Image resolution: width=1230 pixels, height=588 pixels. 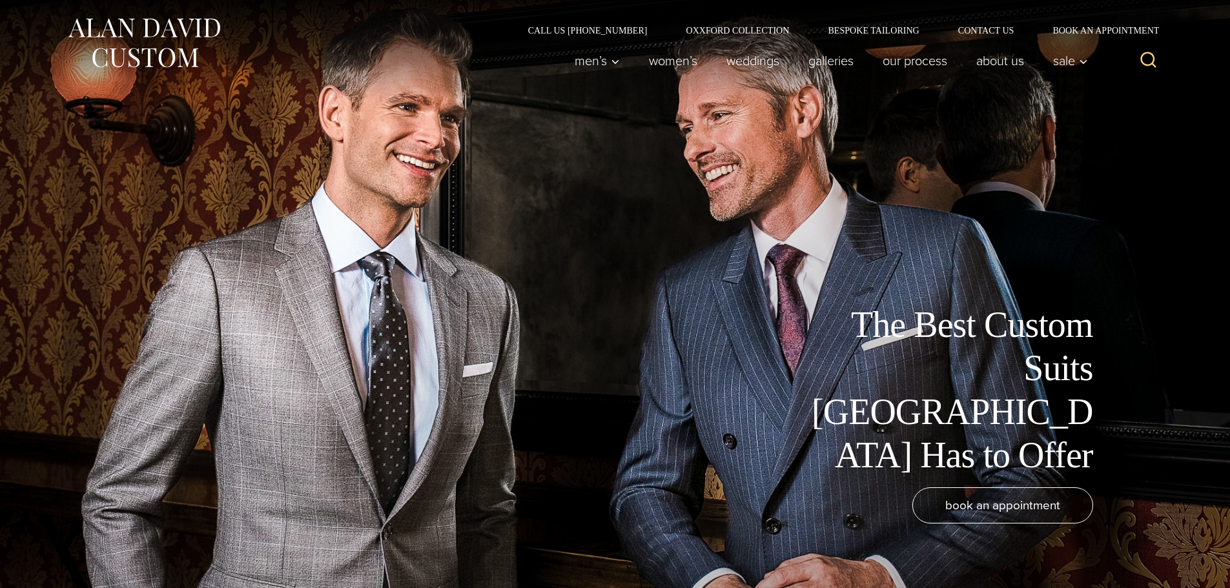 What do you see at coordinates (836, 30) in the screenshot?
I see `nav: Secondary Navigation` at bounding box center [836, 30].